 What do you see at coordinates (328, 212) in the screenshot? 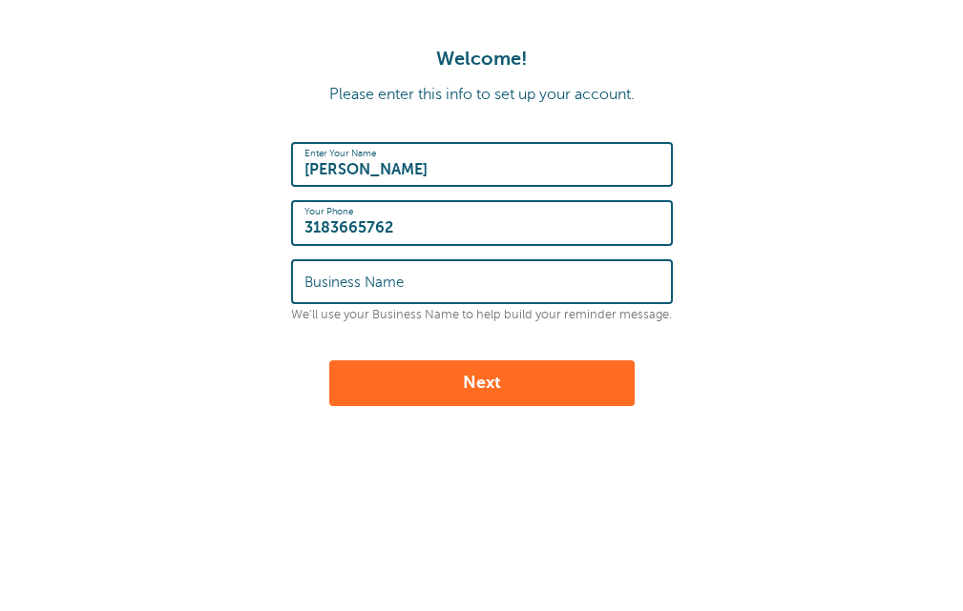
I see `label: Your Phone` at bounding box center [328, 212].